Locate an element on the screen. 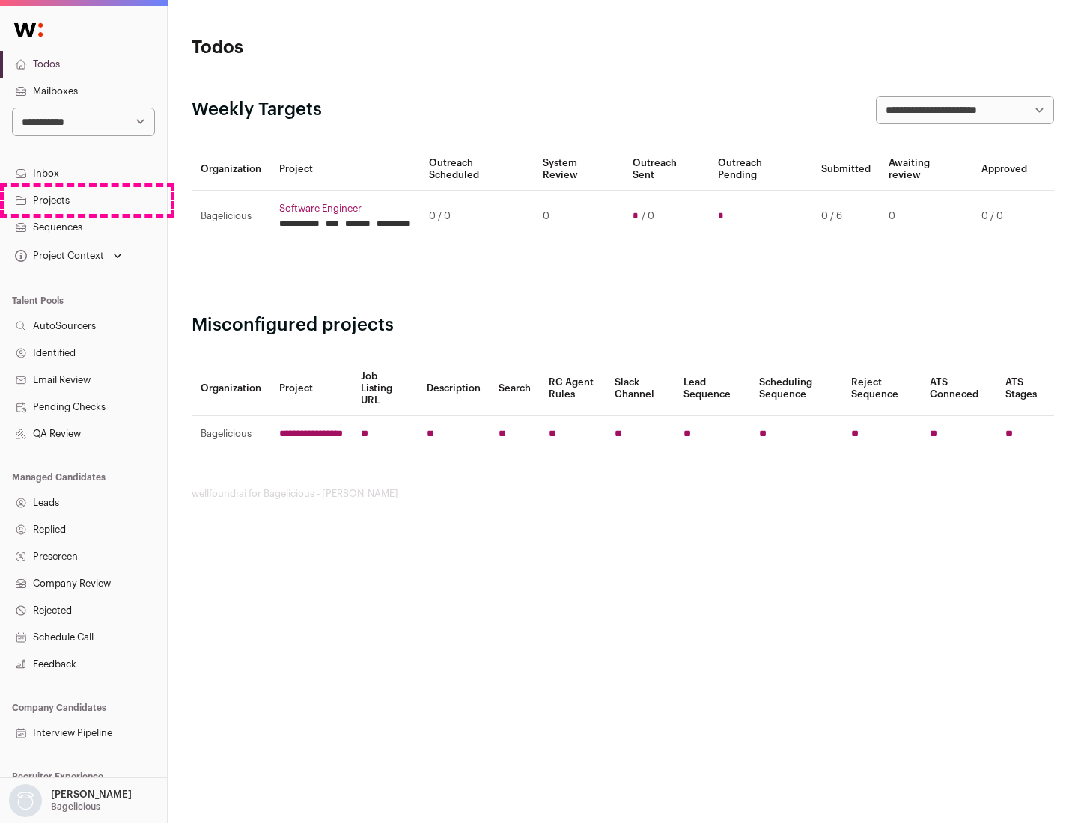 This screenshot has width=1078, height=823. th: Description is located at coordinates (454, 389).